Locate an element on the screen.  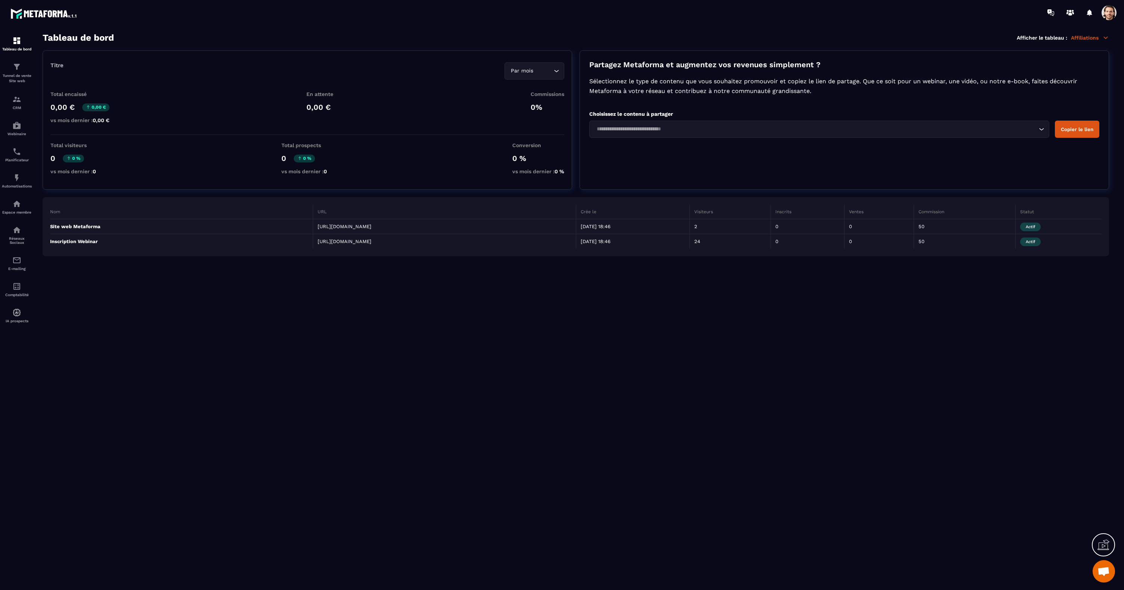
a: automationsautomationsEspace membre is located at coordinates (17, 207).